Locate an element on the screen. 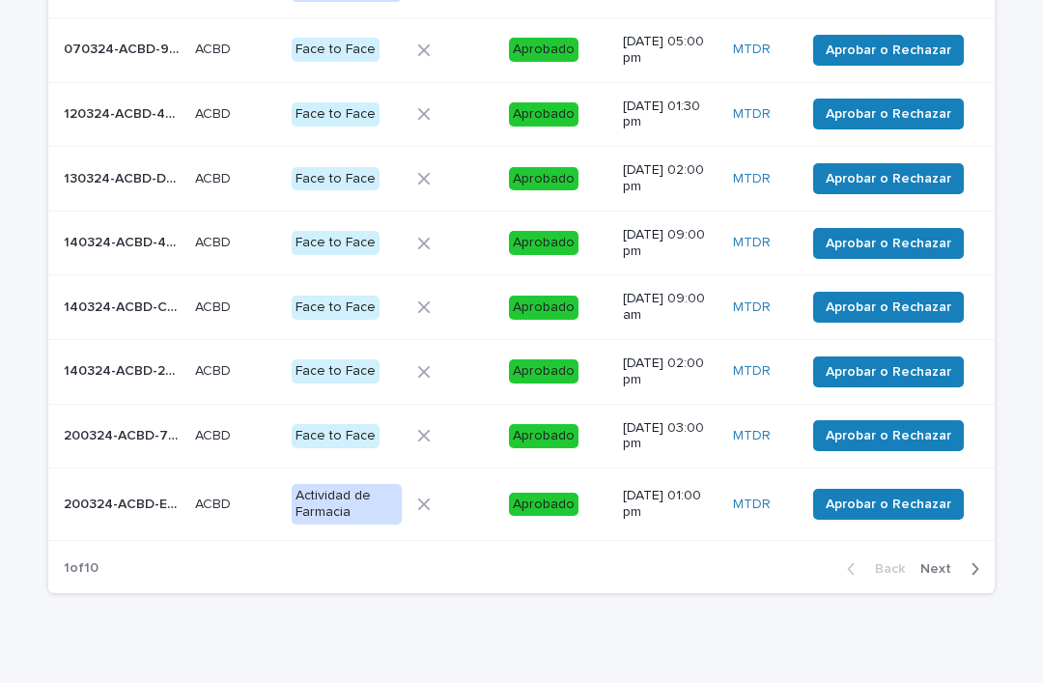 The width and height of the screenshot is (1043, 683). p: 200324-ACBD-7406F6 is located at coordinates (124, 434).